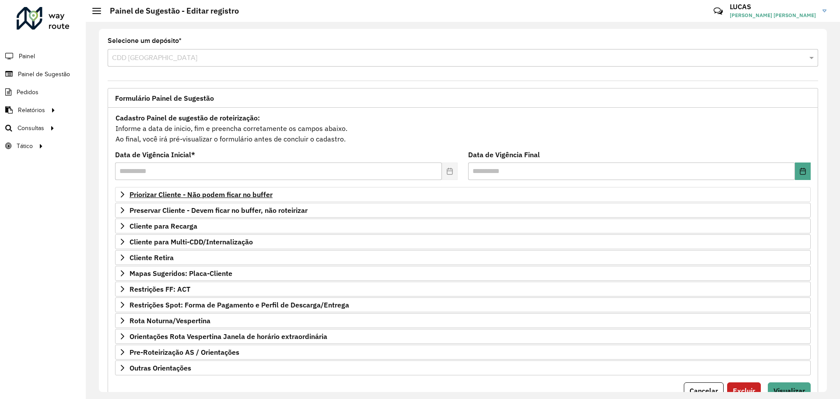 The image size is (840, 399). I want to click on a: Mapas Sugeridos: Placa-Cliente, so click(463, 273).